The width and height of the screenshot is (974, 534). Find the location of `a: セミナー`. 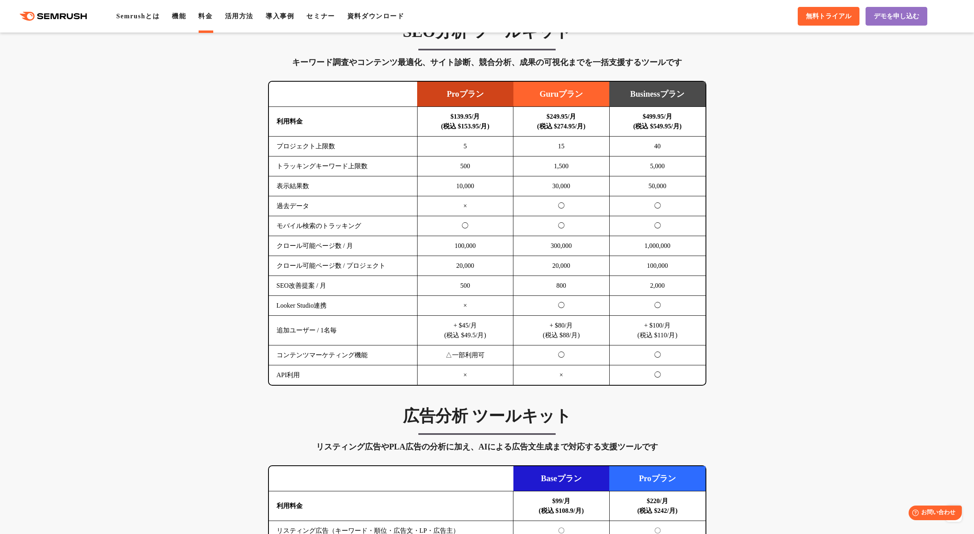

a: セミナー is located at coordinates (320, 16).